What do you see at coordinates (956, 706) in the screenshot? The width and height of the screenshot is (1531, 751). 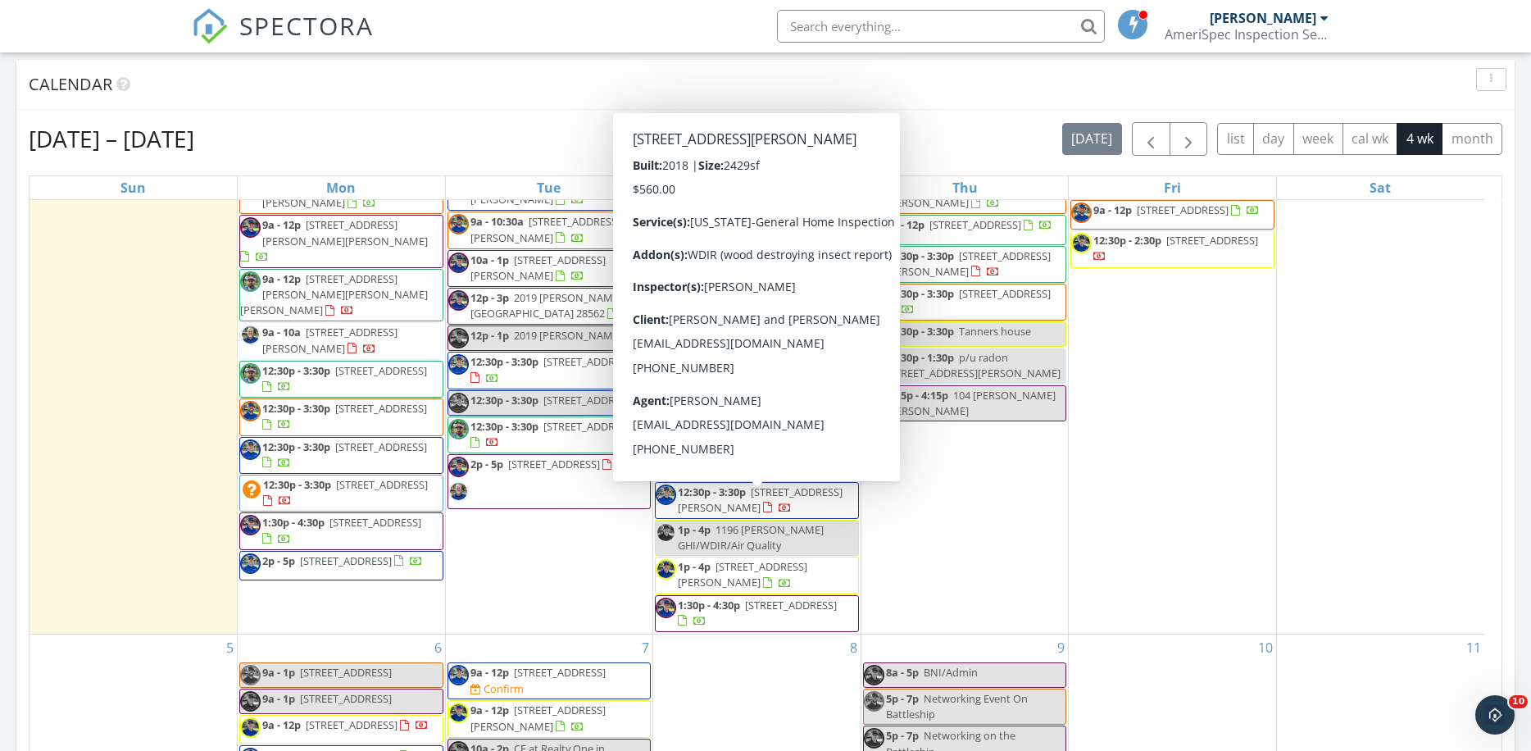 I see `span: Networking Event On Battleship` at bounding box center [956, 706].